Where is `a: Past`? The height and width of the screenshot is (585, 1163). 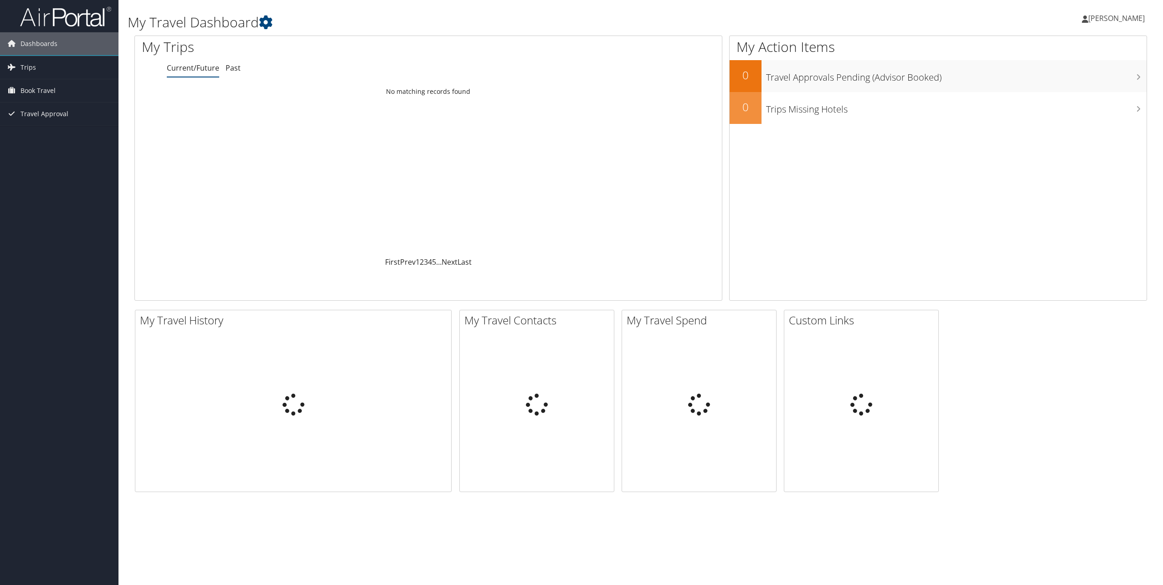 a: Past is located at coordinates (233, 68).